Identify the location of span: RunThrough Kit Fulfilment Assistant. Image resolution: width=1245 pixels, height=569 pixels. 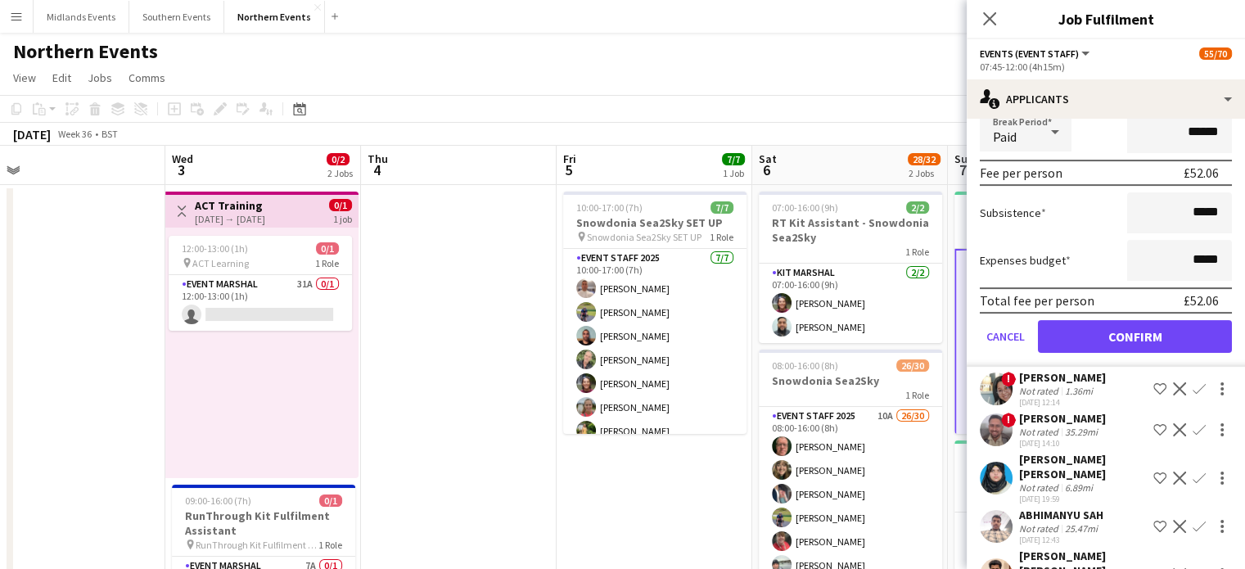
(257, 545).